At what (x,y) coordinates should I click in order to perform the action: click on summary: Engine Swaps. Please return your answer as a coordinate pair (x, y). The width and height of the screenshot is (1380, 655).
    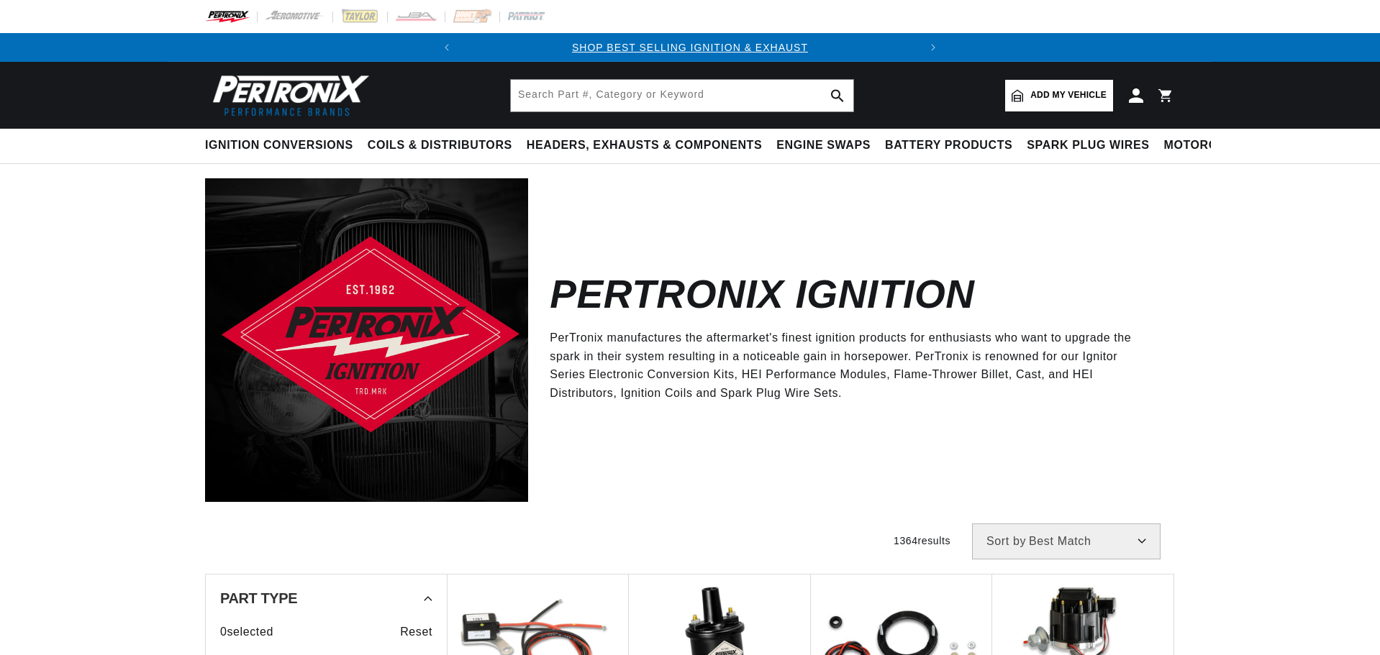
    Looking at the image, I should click on (823, 145).